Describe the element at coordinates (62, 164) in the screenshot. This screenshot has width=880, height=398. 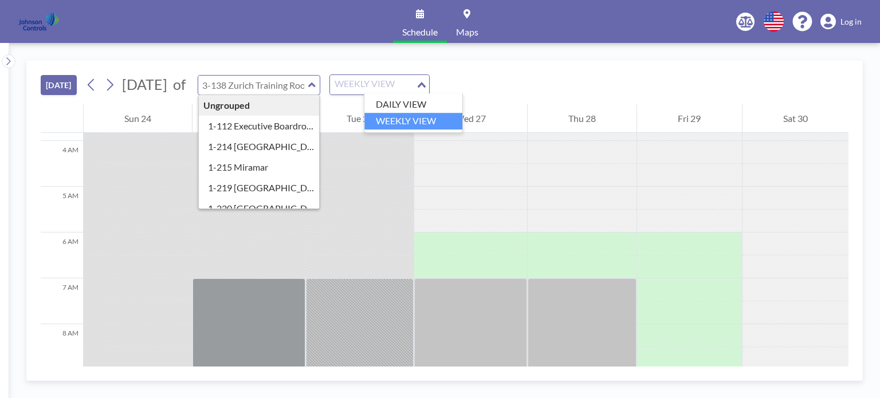
I see `div: 4 AM` at that location.